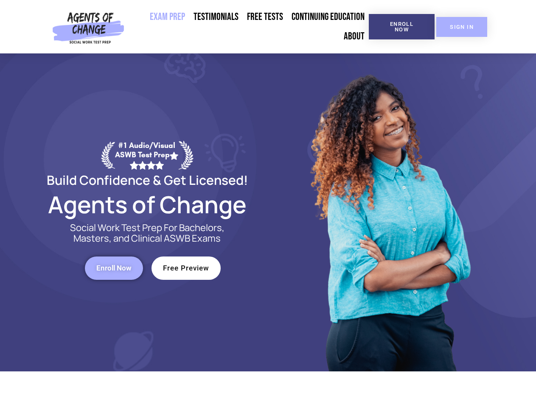  Describe the element at coordinates (248, 27) in the screenshot. I see `nav: Menu` at that location.